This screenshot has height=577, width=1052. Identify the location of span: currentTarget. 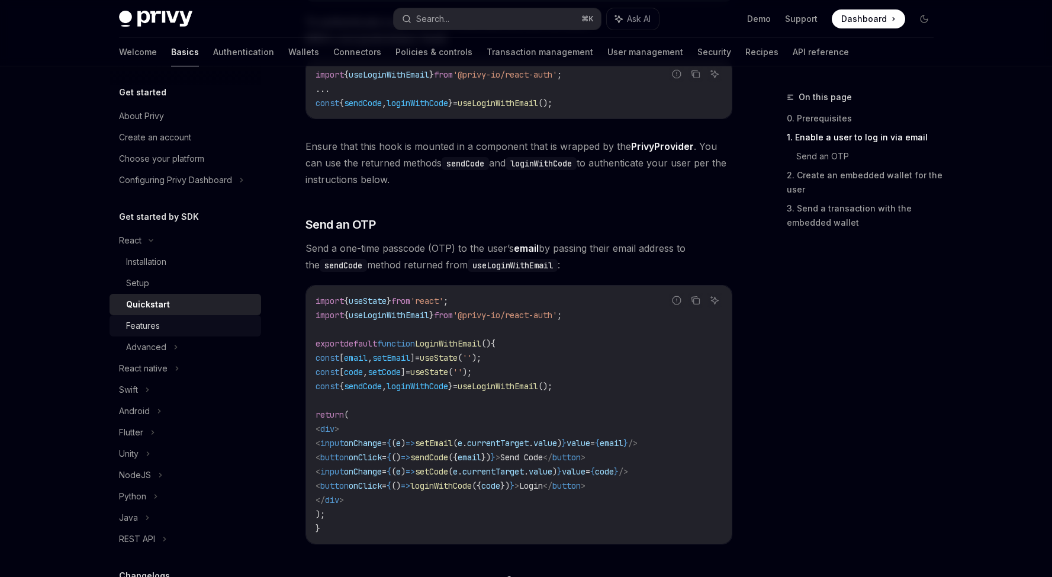
(493, 471).